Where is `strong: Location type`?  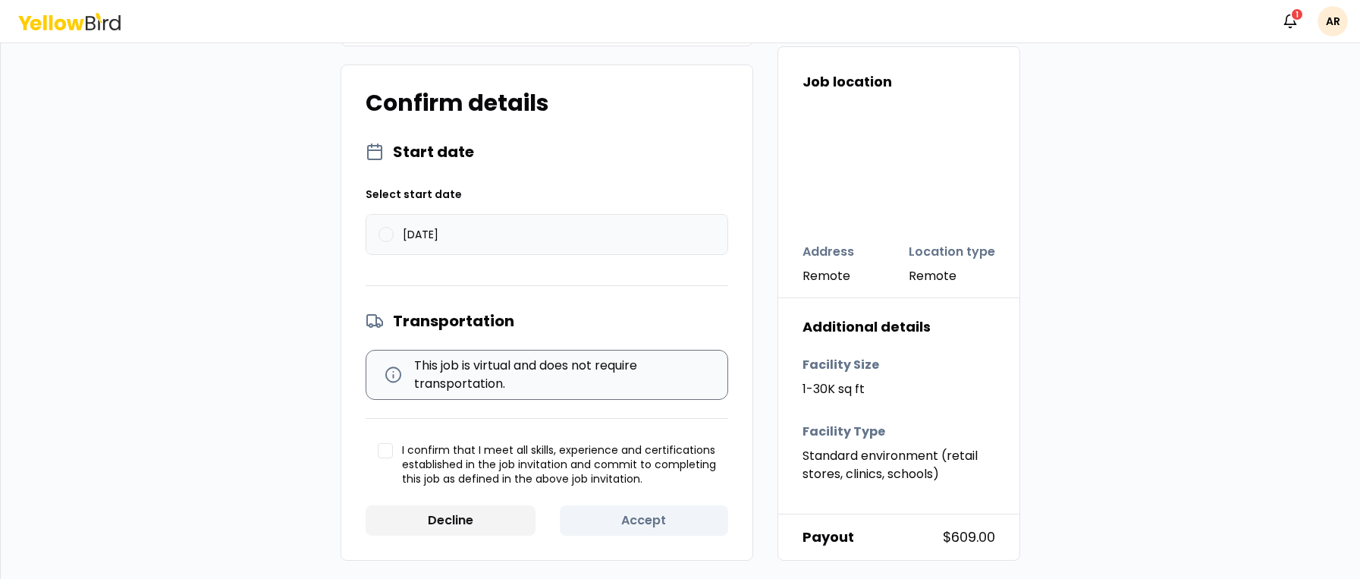
strong: Location type is located at coordinates (952, 252).